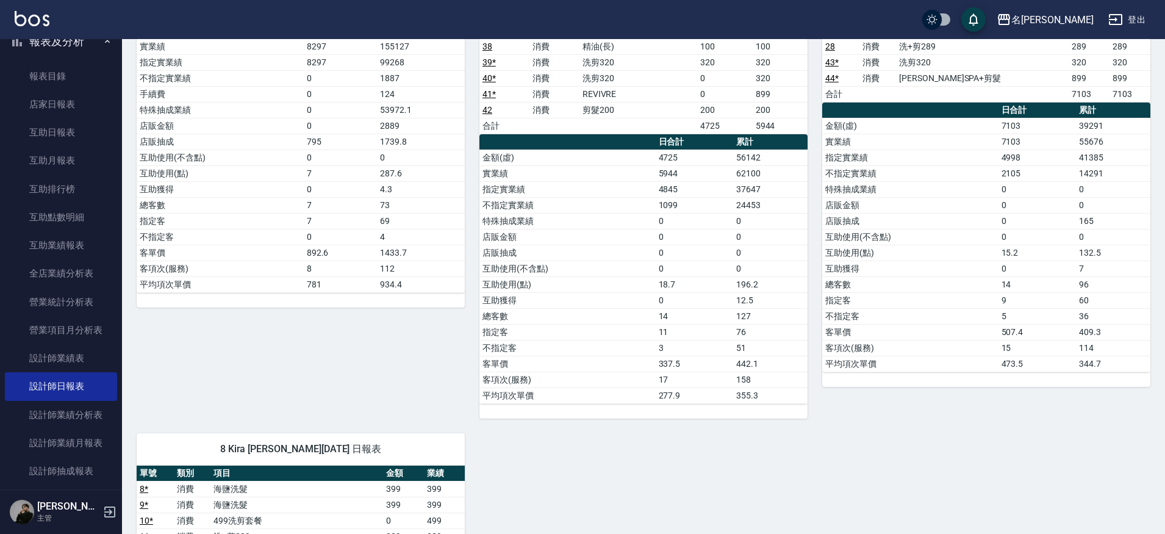  Describe the element at coordinates (421, 46) in the screenshot. I see `td: 155127` at that location.